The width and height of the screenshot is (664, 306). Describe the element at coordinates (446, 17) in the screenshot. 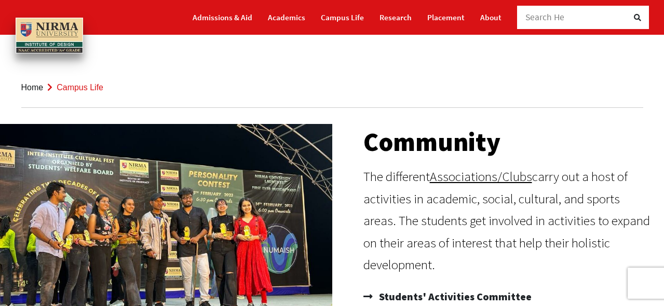

I see `a: Placement` at that location.